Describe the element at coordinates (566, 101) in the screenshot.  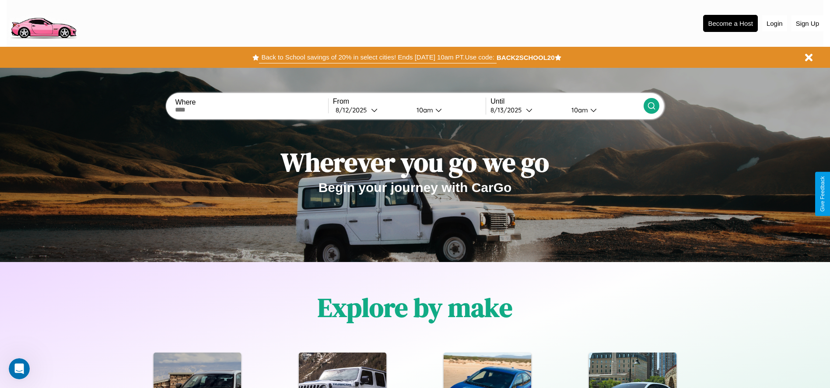
I see `label: Until` at that location.